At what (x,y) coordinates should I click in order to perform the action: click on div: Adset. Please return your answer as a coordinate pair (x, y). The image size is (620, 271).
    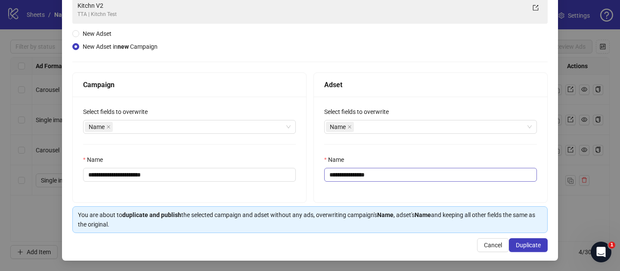
    Looking at the image, I should click on (431, 84).